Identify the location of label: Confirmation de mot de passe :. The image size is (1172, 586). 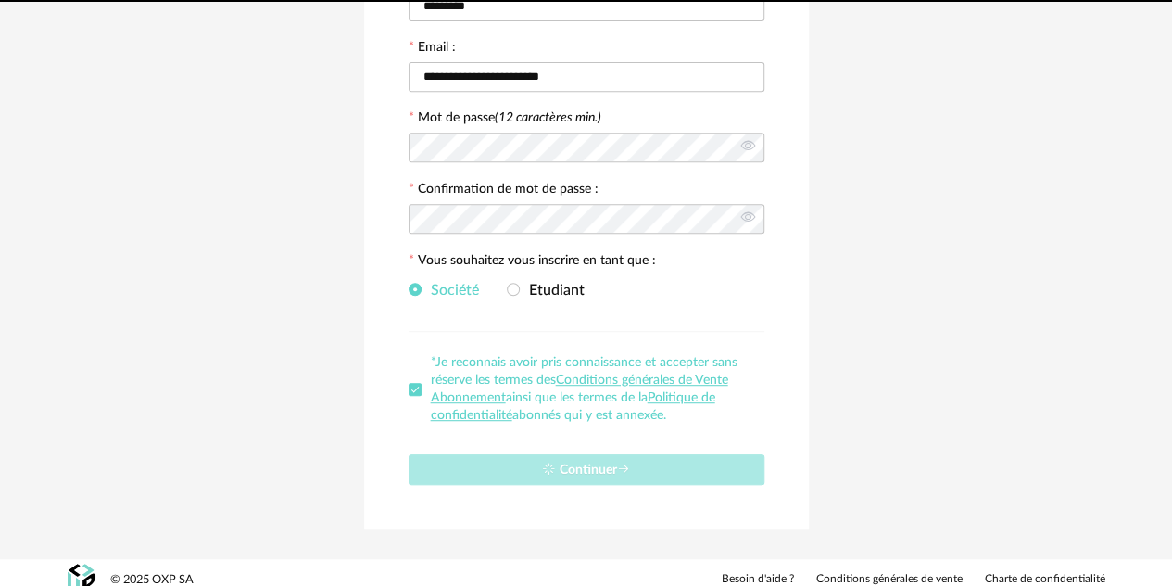
(503, 191).